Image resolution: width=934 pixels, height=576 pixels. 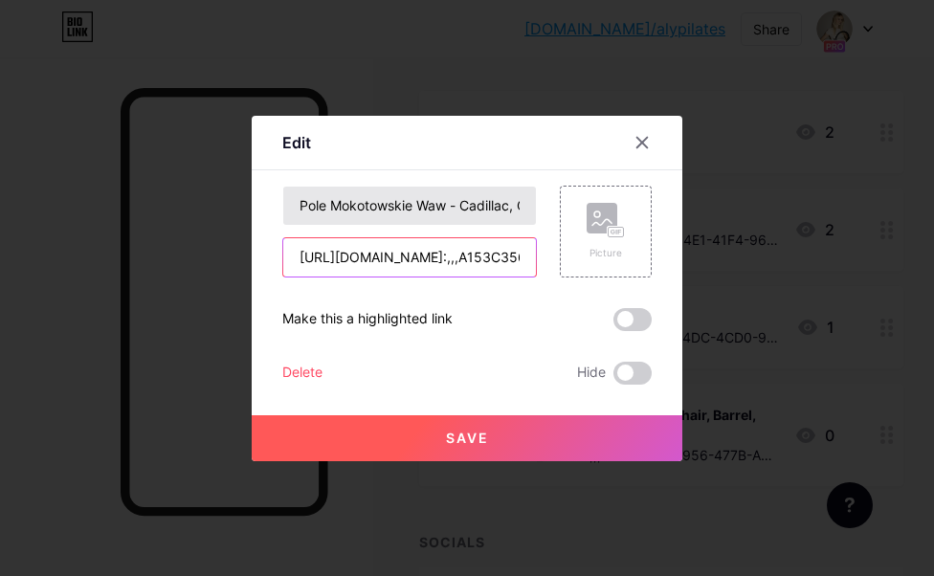 I want to click on div: Edit, so click(x=297, y=143).